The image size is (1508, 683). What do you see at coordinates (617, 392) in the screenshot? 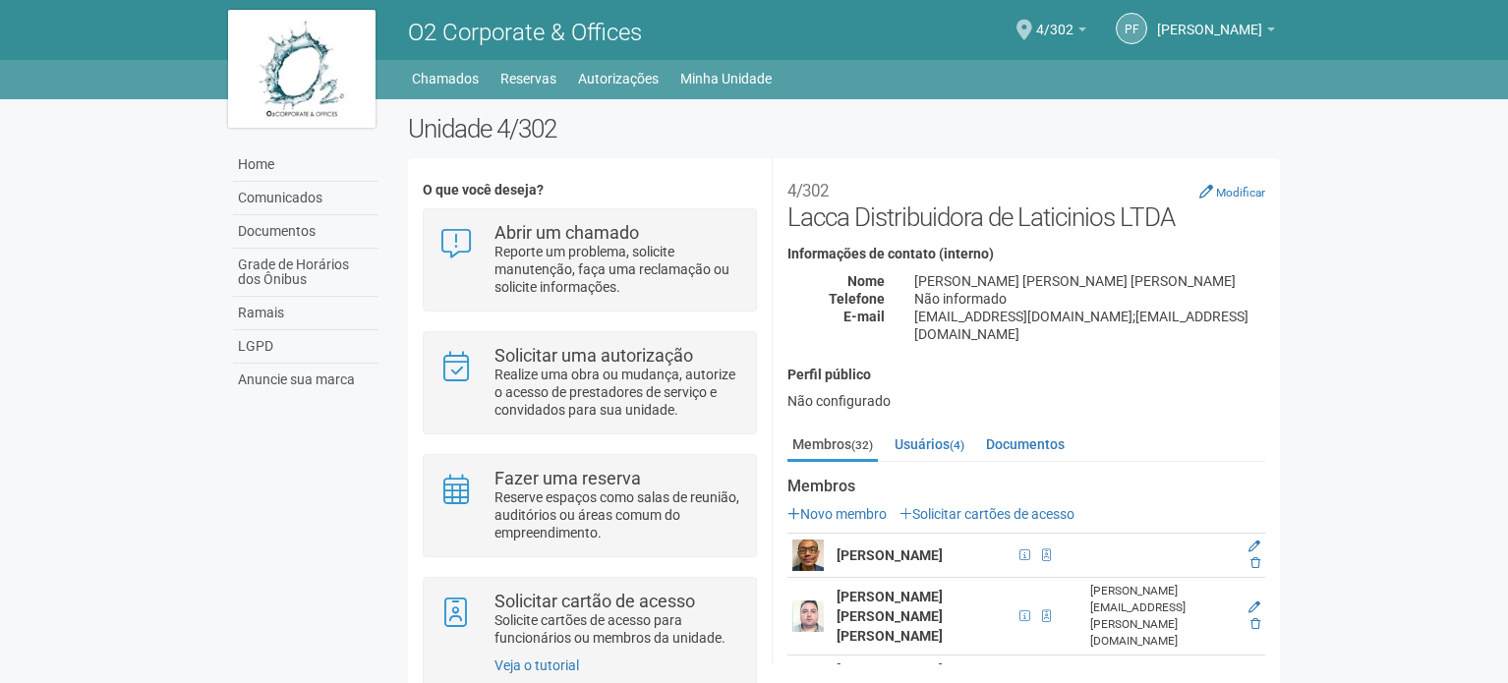
I see `p: Realize uma obra ou mudança, autorize o acesso de prestadores de serviço e convidados para sua un...` at bounding box center [617, 392].